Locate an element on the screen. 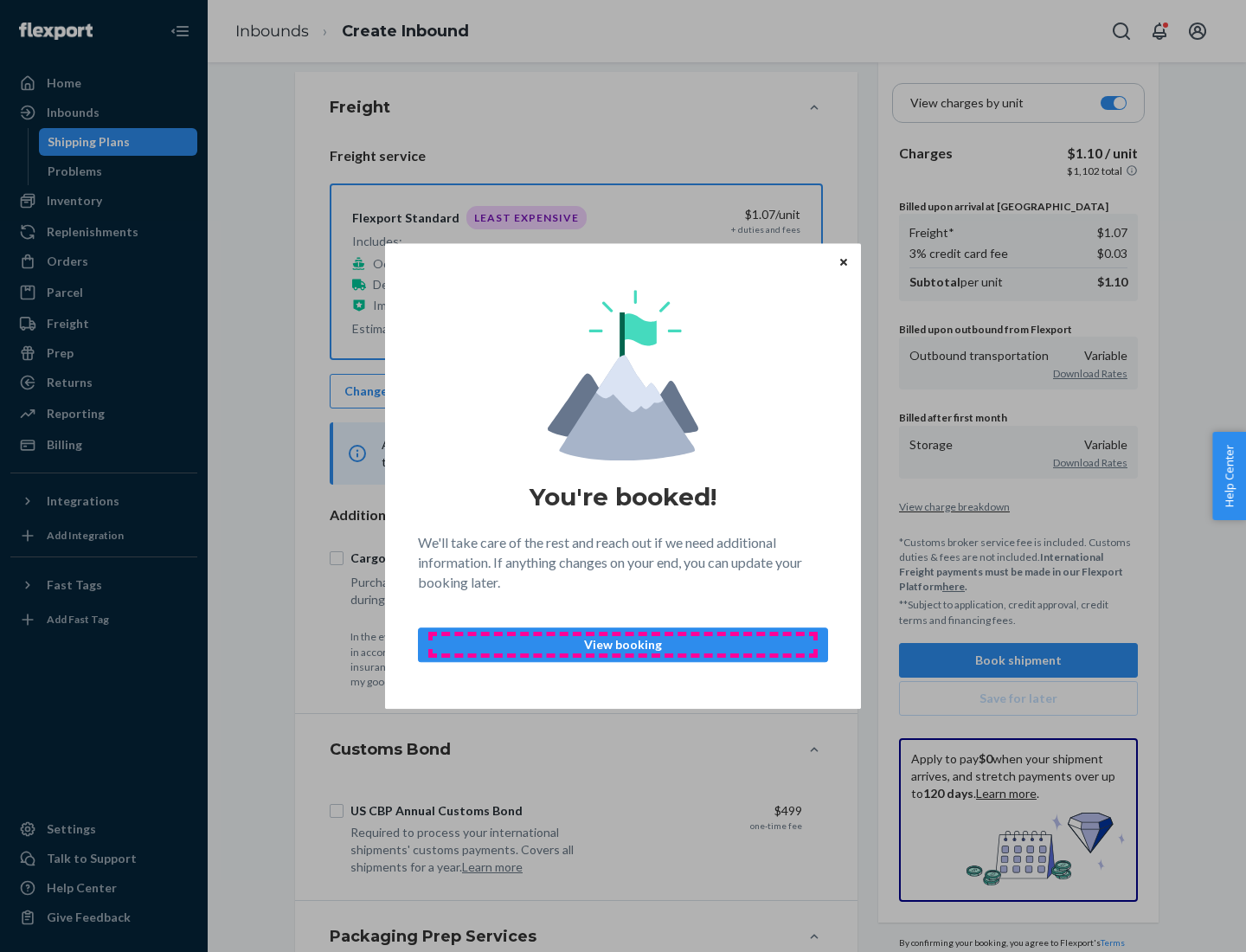  h1: You're booked! is located at coordinates (623, 497).